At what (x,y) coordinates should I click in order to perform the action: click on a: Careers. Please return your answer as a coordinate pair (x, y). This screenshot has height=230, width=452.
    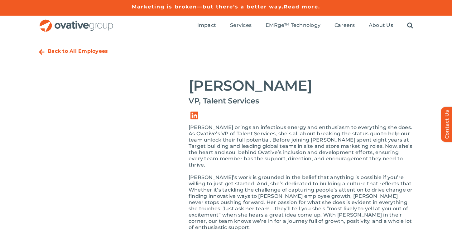
    Looking at the image, I should click on (345, 26).